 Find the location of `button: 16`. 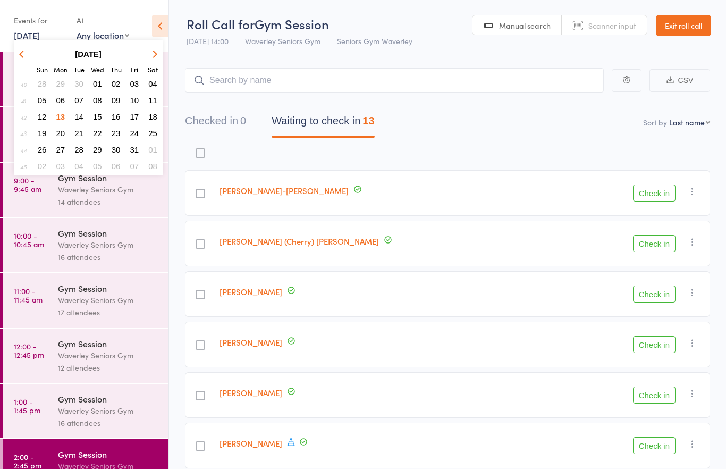

button: 16 is located at coordinates (116, 116).